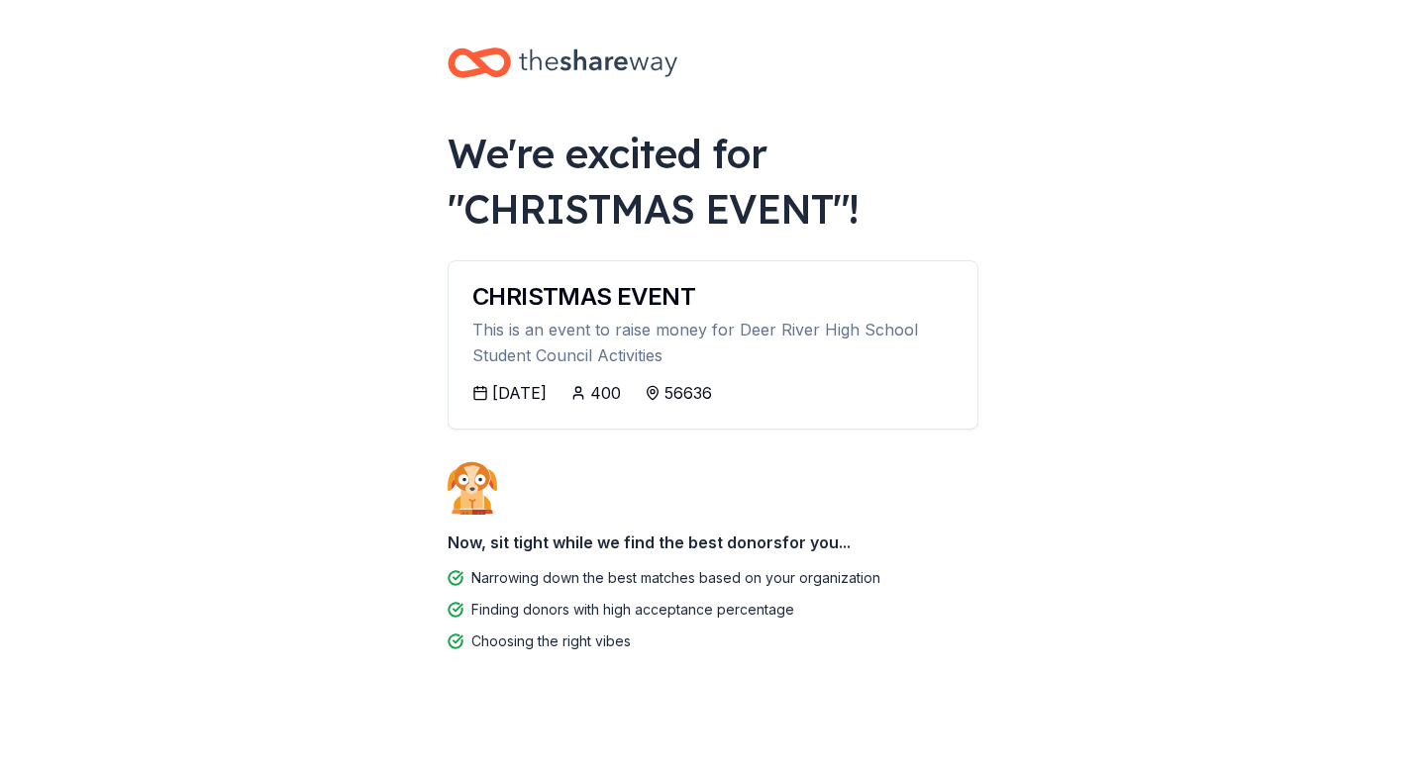 The image size is (1426, 770). Describe the element at coordinates (472, 488) in the screenshot. I see `img: Dog waiting patiently` at that location.